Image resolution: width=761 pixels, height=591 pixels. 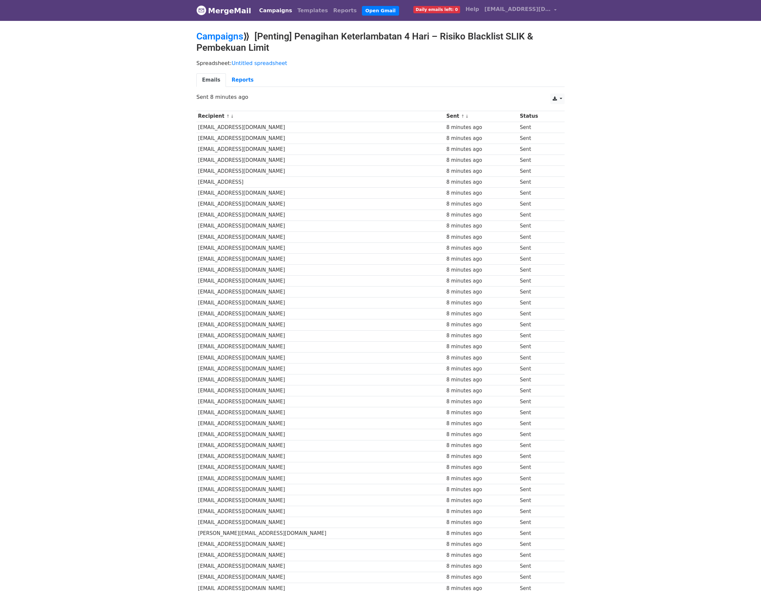 What do you see at coordinates (211, 80) in the screenshot?
I see `a: Emails` at bounding box center [211, 80].